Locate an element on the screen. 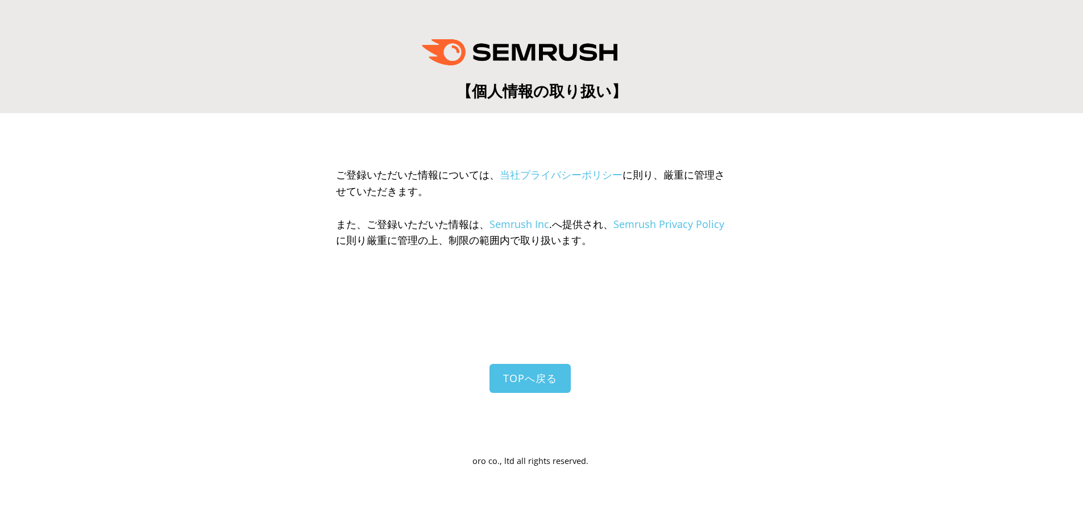  span: ご登録いただいた情報については、 に則り、厳重に管理させていただきます。 is located at coordinates (530, 182).